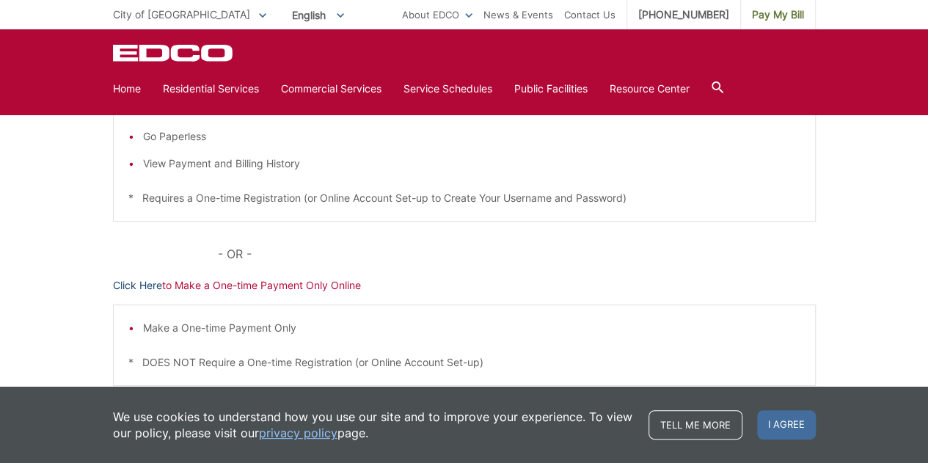  Describe the element at coordinates (465, 363) in the screenshot. I see `p: * DOES NOT Require a One-time Registration (or Online Account Set-up)` at that location.